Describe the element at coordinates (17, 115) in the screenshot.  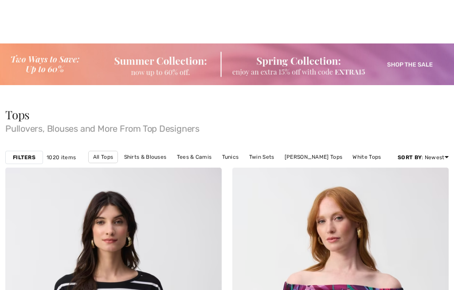
I see `span: Tops` at that location.